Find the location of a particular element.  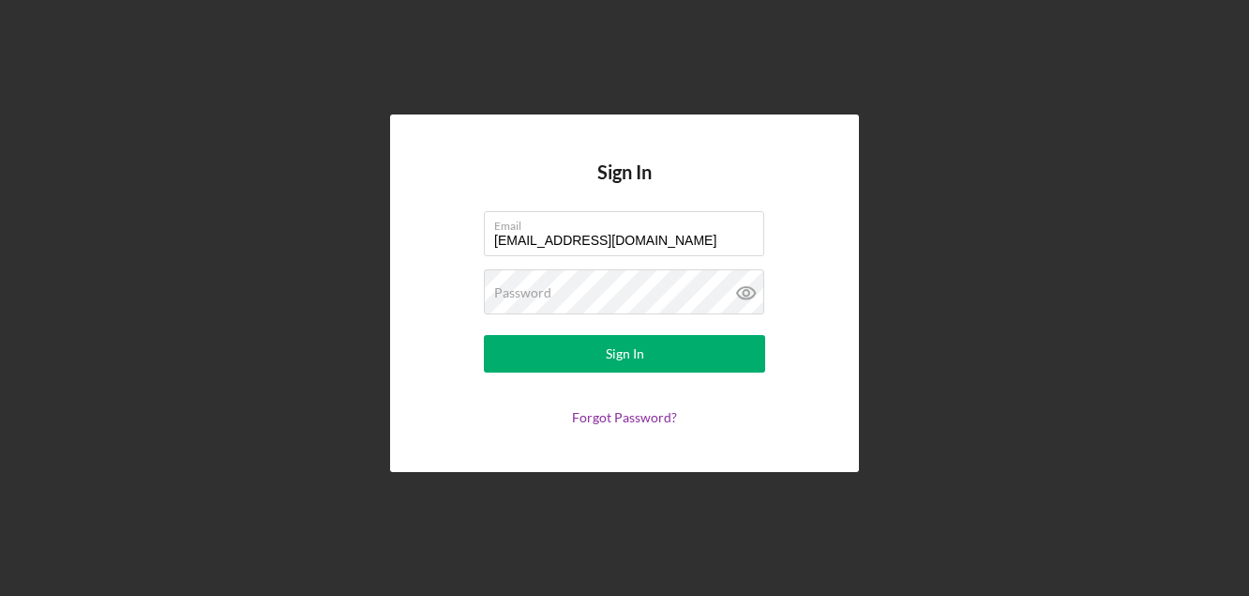

a: Forgot Password? is located at coordinates (625, 416).